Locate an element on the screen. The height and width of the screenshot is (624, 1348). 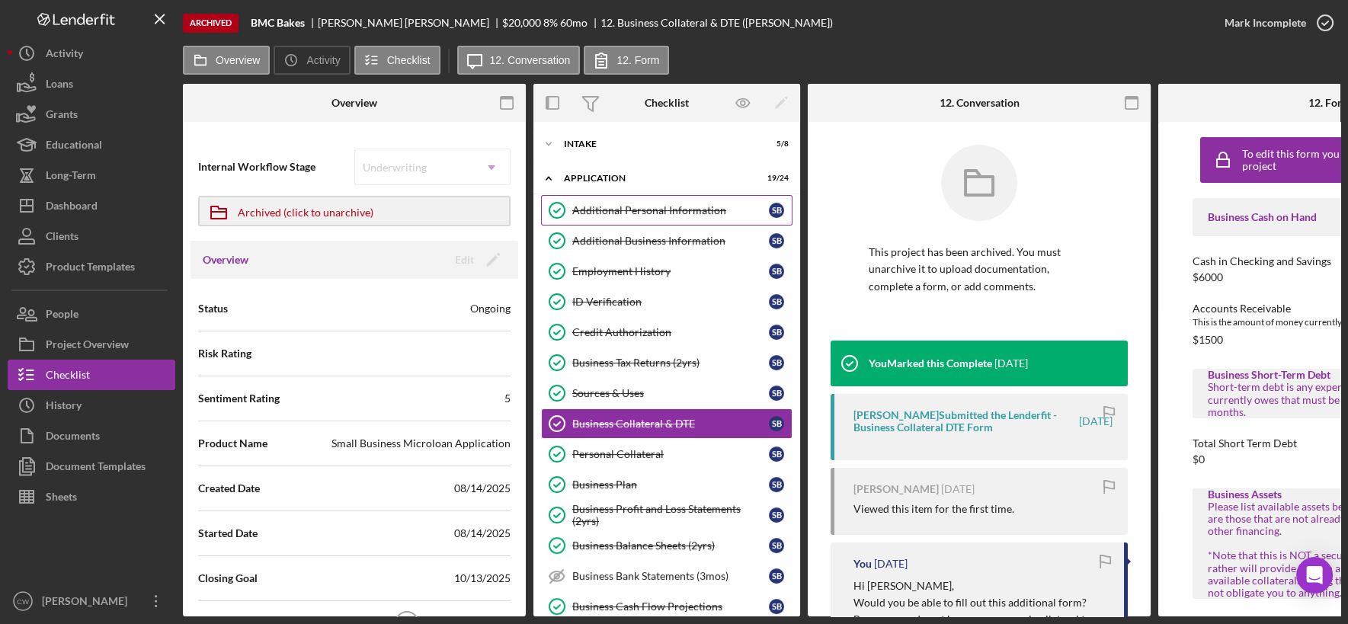
span: Status is located at coordinates (213, 309).